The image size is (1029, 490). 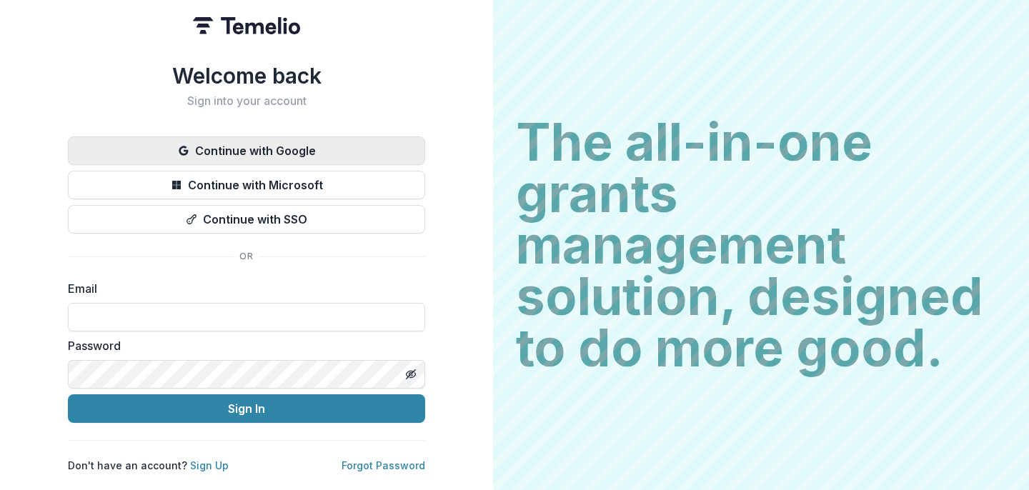 I want to click on button: Continue with Google, so click(x=247, y=151).